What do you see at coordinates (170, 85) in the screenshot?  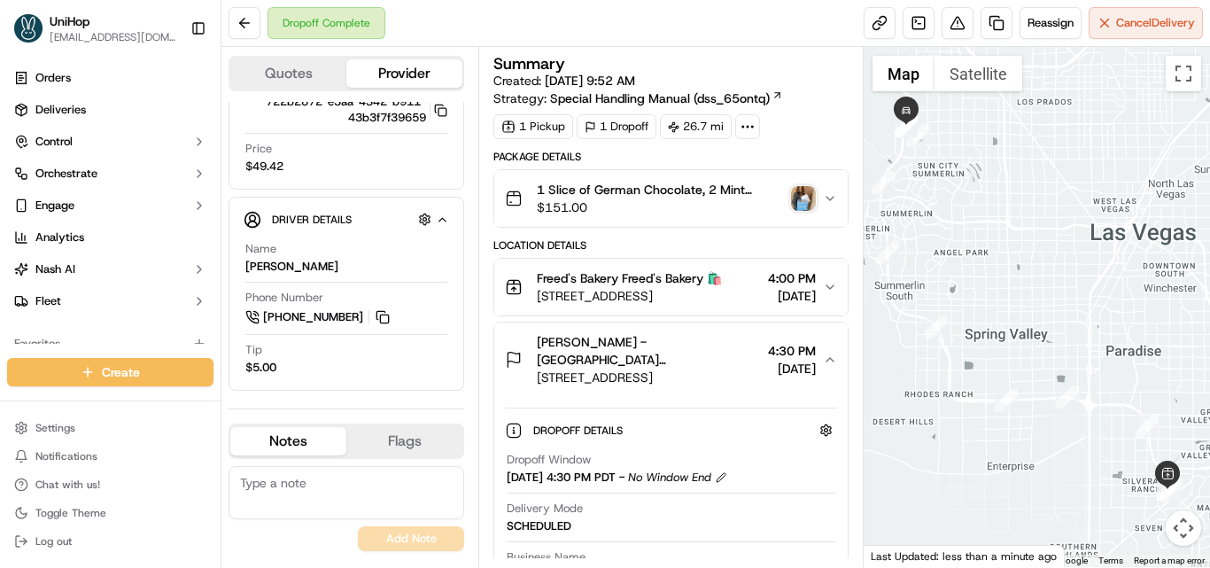 I see `p: Welcome 👋` at bounding box center [170, 85].